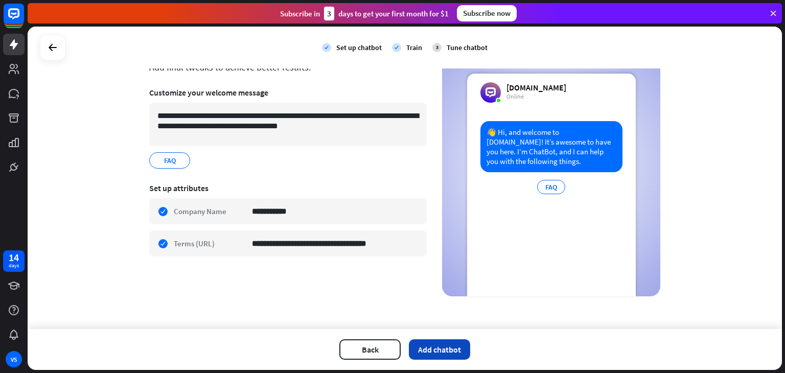  I want to click on div: Subscribe now, so click(487, 13).